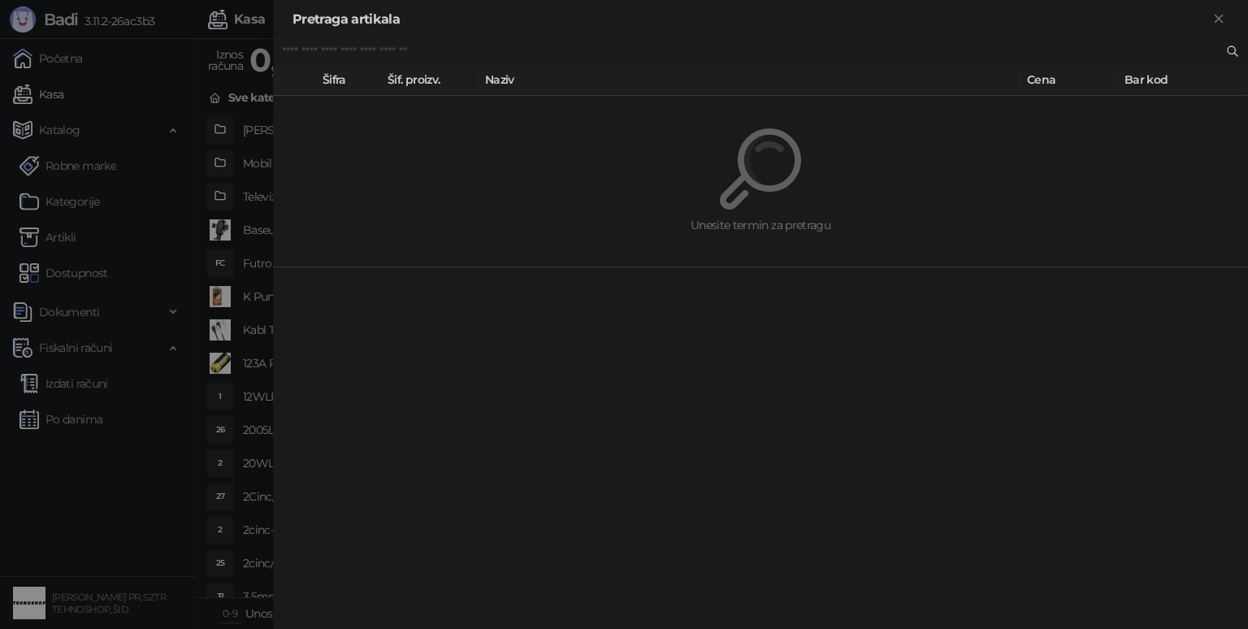 The width and height of the screenshot is (1248, 629). I want to click on th: Bar kod, so click(1183, 80).